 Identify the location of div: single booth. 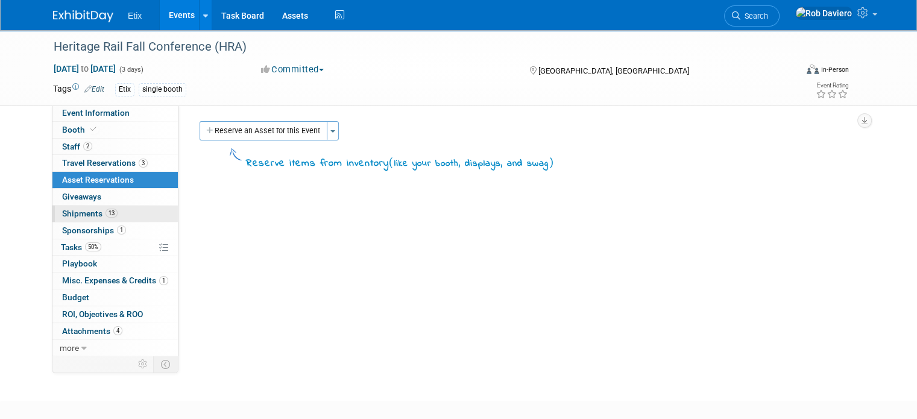
(162, 89).